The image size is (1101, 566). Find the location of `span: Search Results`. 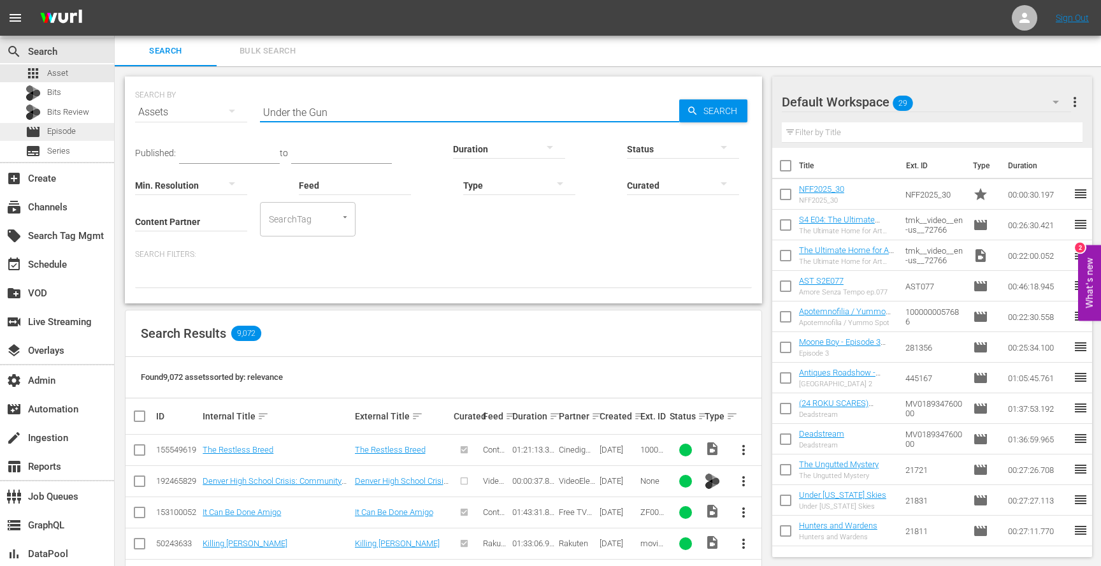

span: Search Results is located at coordinates (183, 333).